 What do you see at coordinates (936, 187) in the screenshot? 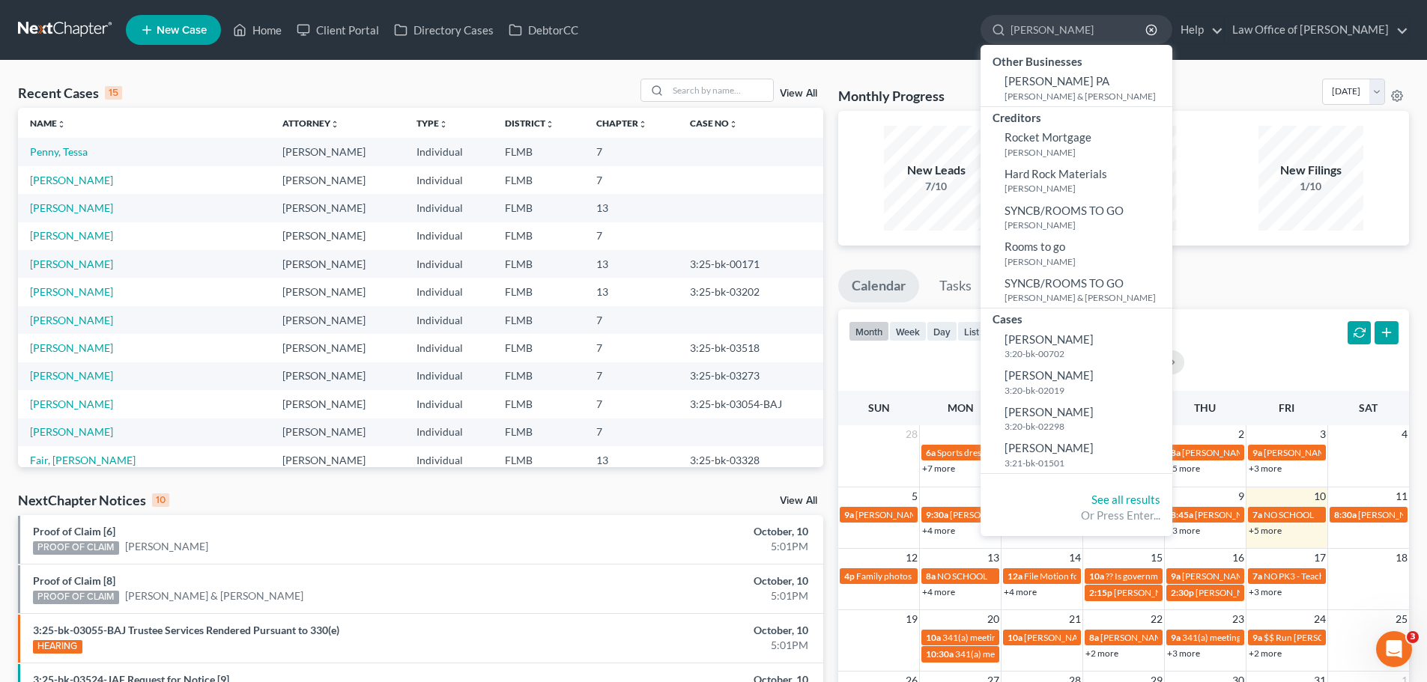
I see `div: 7/10` at bounding box center [936, 187].